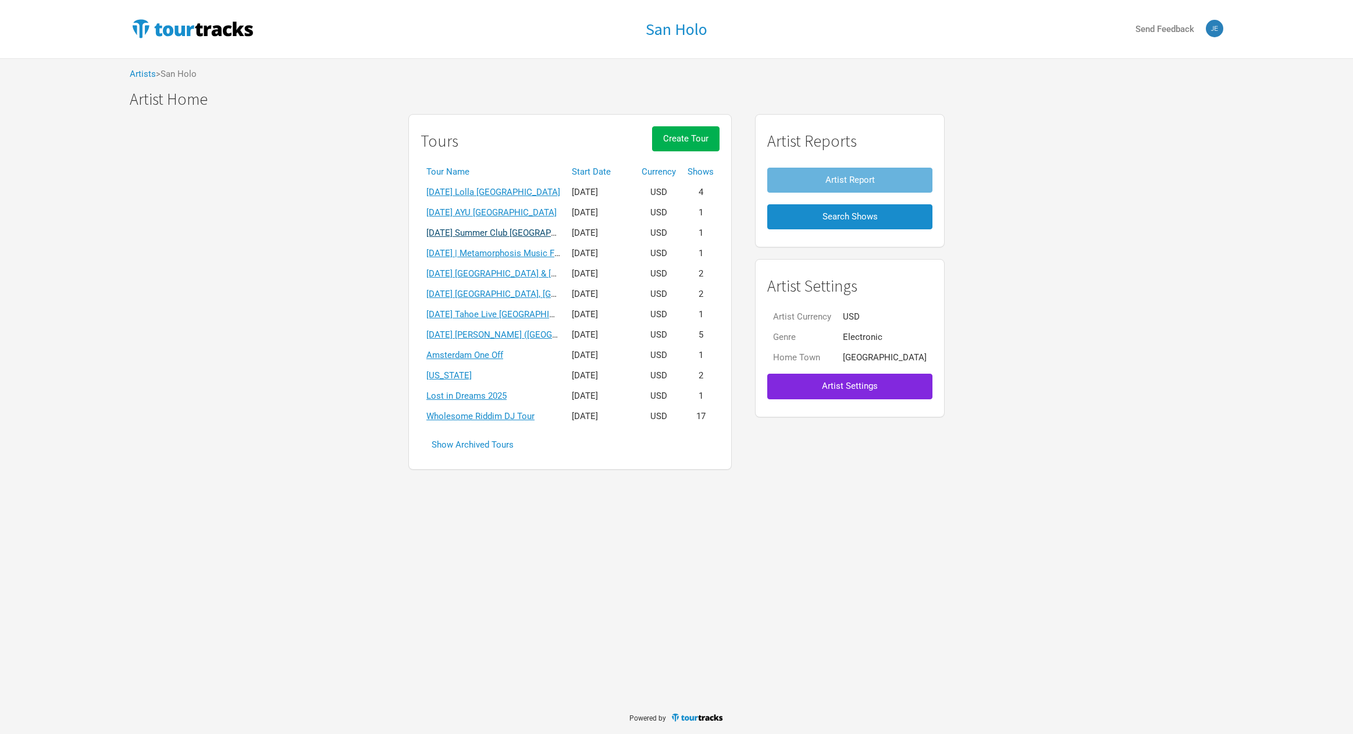 The image size is (1353, 734). Describe the element at coordinates (677, 29) in the screenshot. I see `a: San Holo` at that location.